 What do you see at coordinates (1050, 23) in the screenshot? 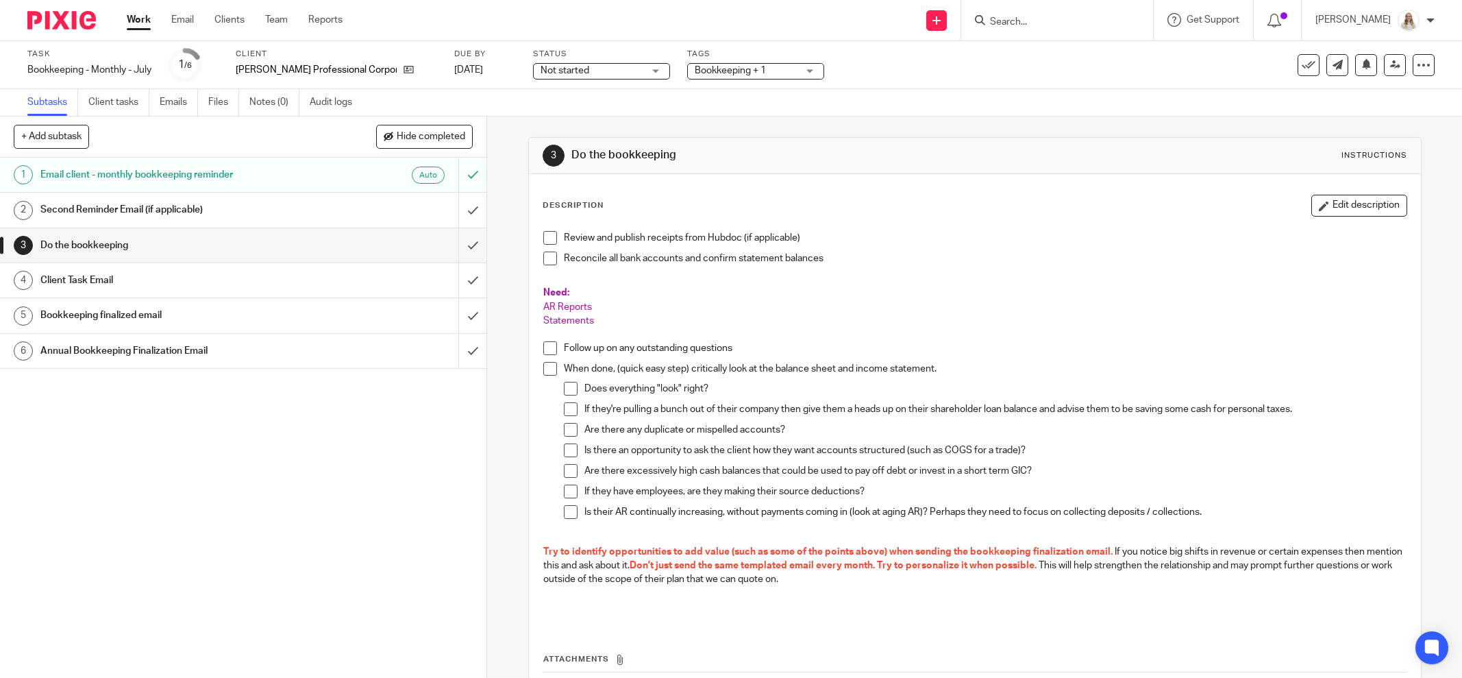
I see `input: Search` at bounding box center [1050, 23].